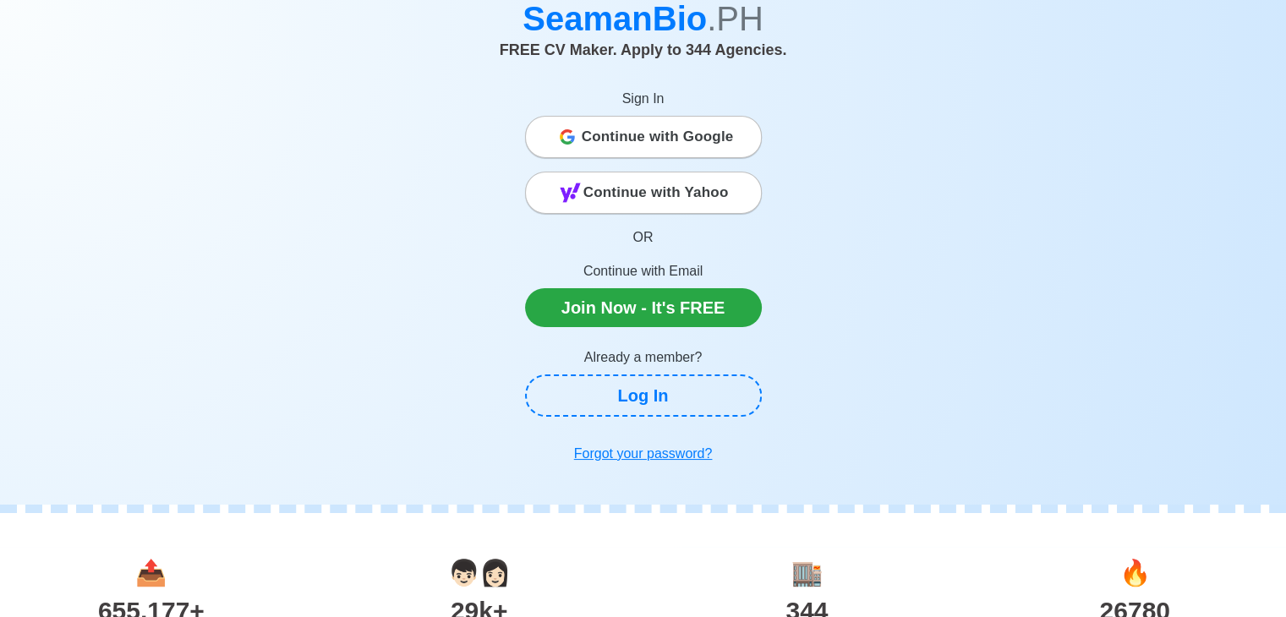 The image size is (1286, 617). What do you see at coordinates (151, 573) in the screenshot?
I see `span: applications` at bounding box center [151, 573].